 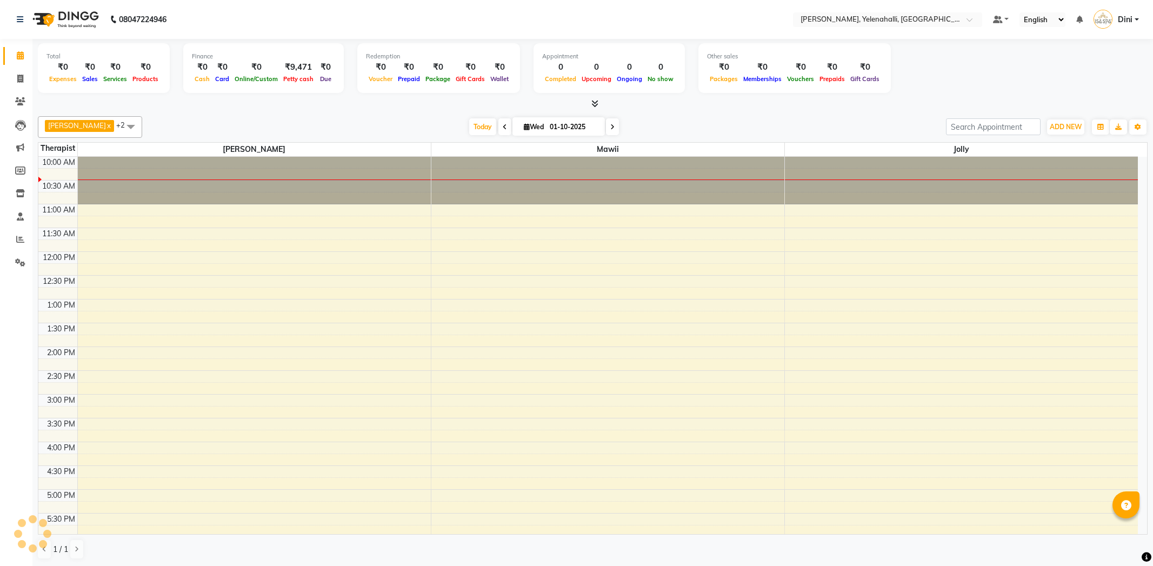 What do you see at coordinates (1103, 19) in the screenshot?
I see `img: Dini` at bounding box center [1103, 19].